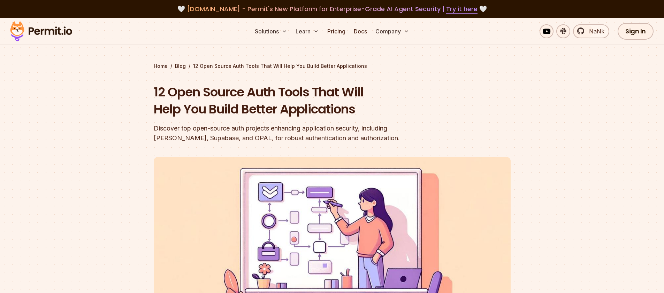 The height and width of the screenshot is (293, 664). Describe the element at coordinates (161, 66) in the screenshot. I see `a: Home` at that location.